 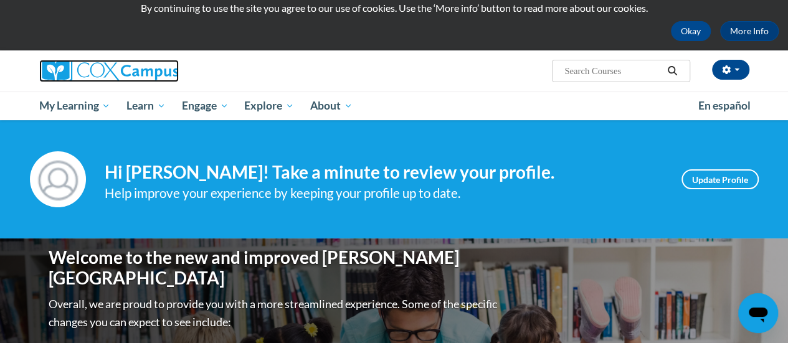 I want to click on button: Account Settings, so click(x=731, y=70).